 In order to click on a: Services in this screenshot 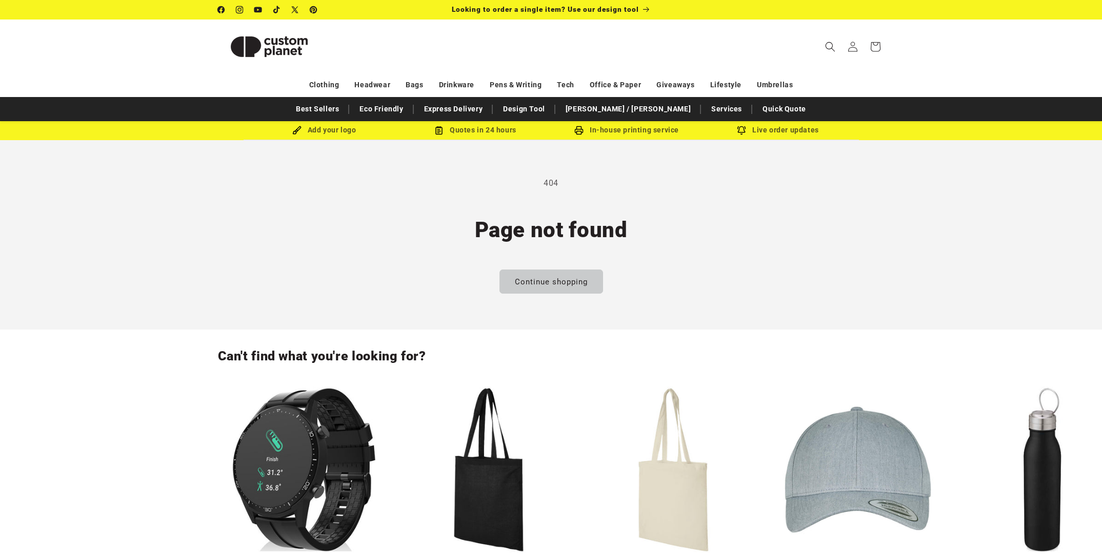, I will do `click(727, 109)`.